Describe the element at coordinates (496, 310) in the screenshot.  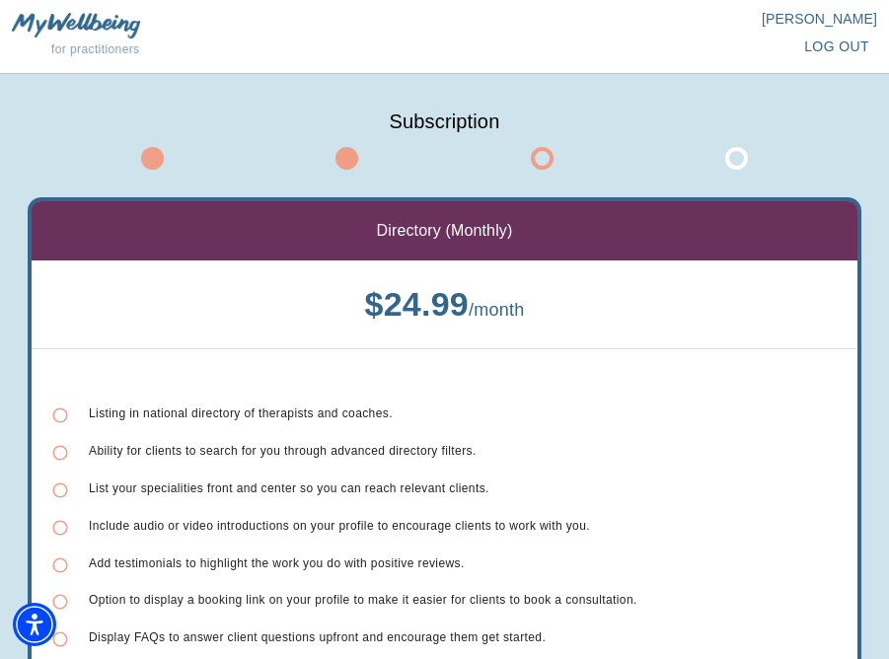
I see `span: / month` at that location.